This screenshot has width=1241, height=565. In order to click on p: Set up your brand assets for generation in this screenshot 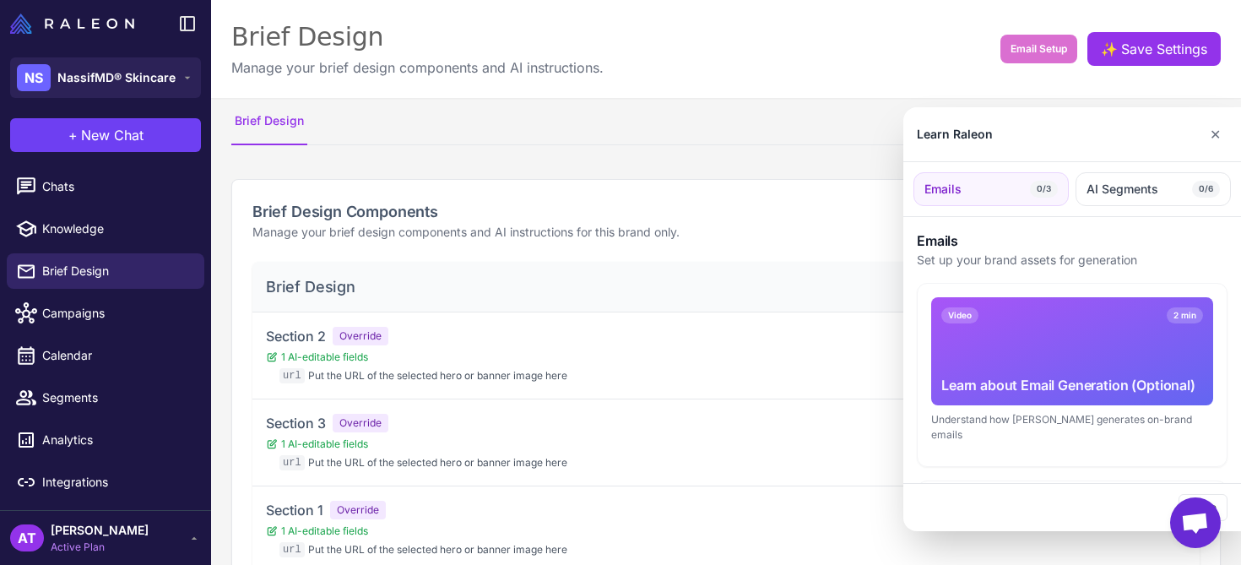, I will do `click(1072, 260)`.